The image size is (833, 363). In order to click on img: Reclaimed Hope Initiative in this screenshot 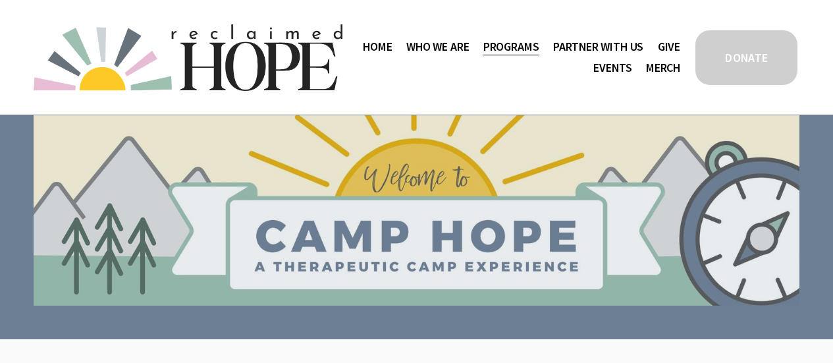, I will do `click(188, 57)`.